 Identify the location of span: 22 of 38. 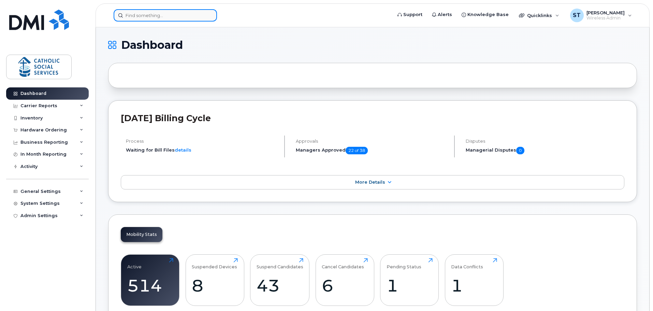
(356, 150).